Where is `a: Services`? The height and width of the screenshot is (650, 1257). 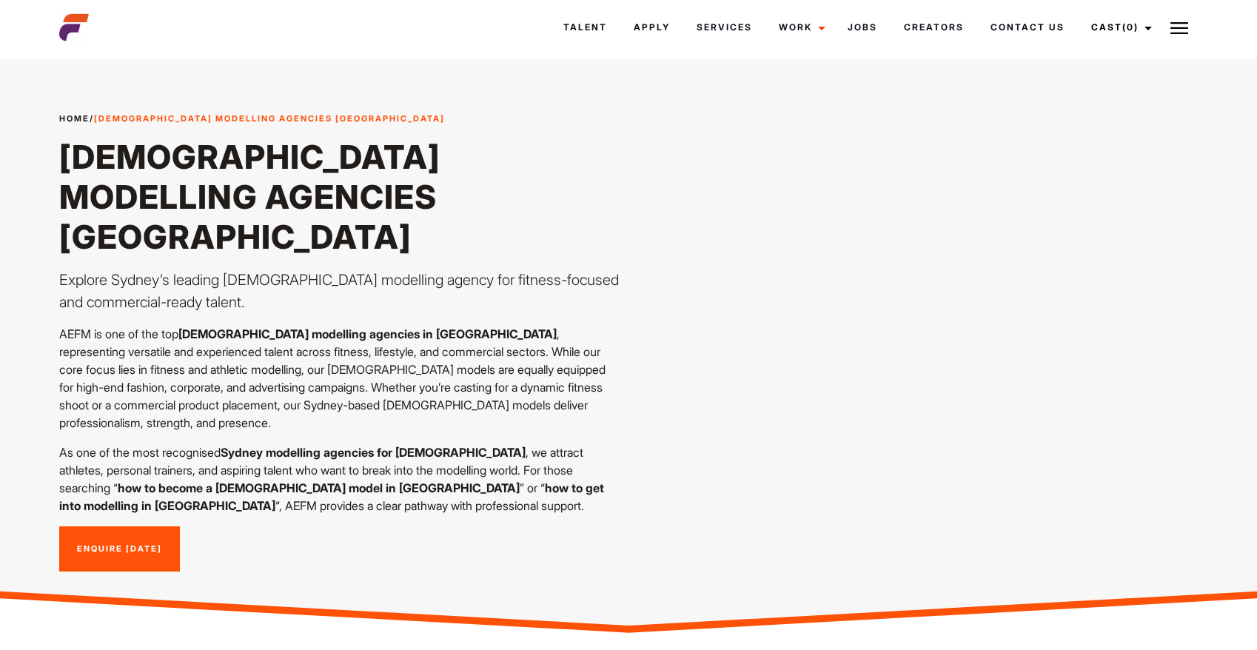
a: Services is located at coordinates (724, 27).